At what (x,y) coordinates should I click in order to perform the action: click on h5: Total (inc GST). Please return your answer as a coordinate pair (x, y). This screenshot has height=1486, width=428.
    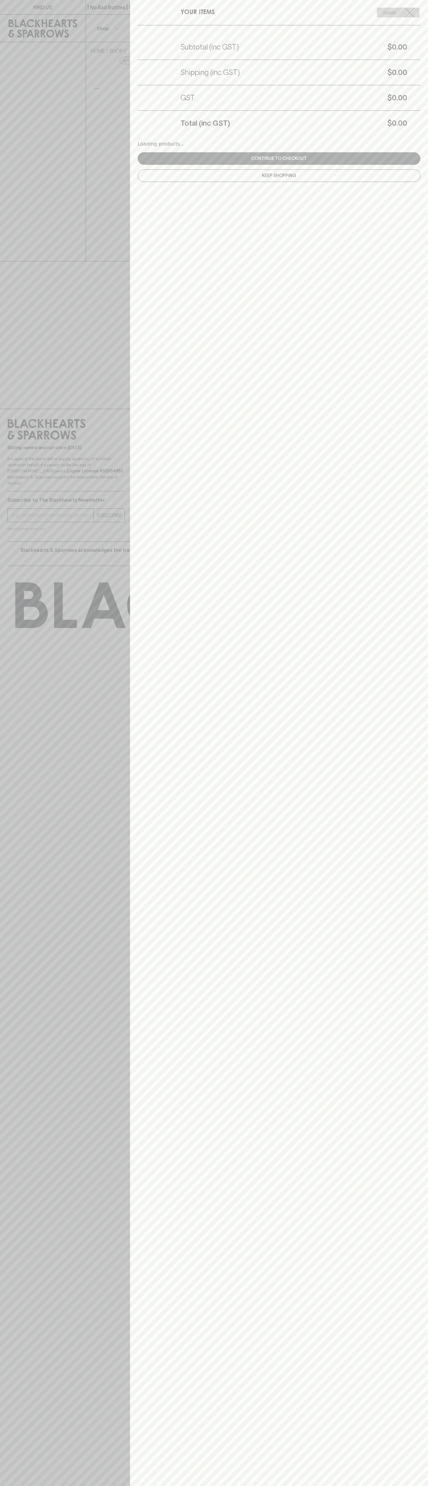
    Looking at the image, I should click on (205, 123).